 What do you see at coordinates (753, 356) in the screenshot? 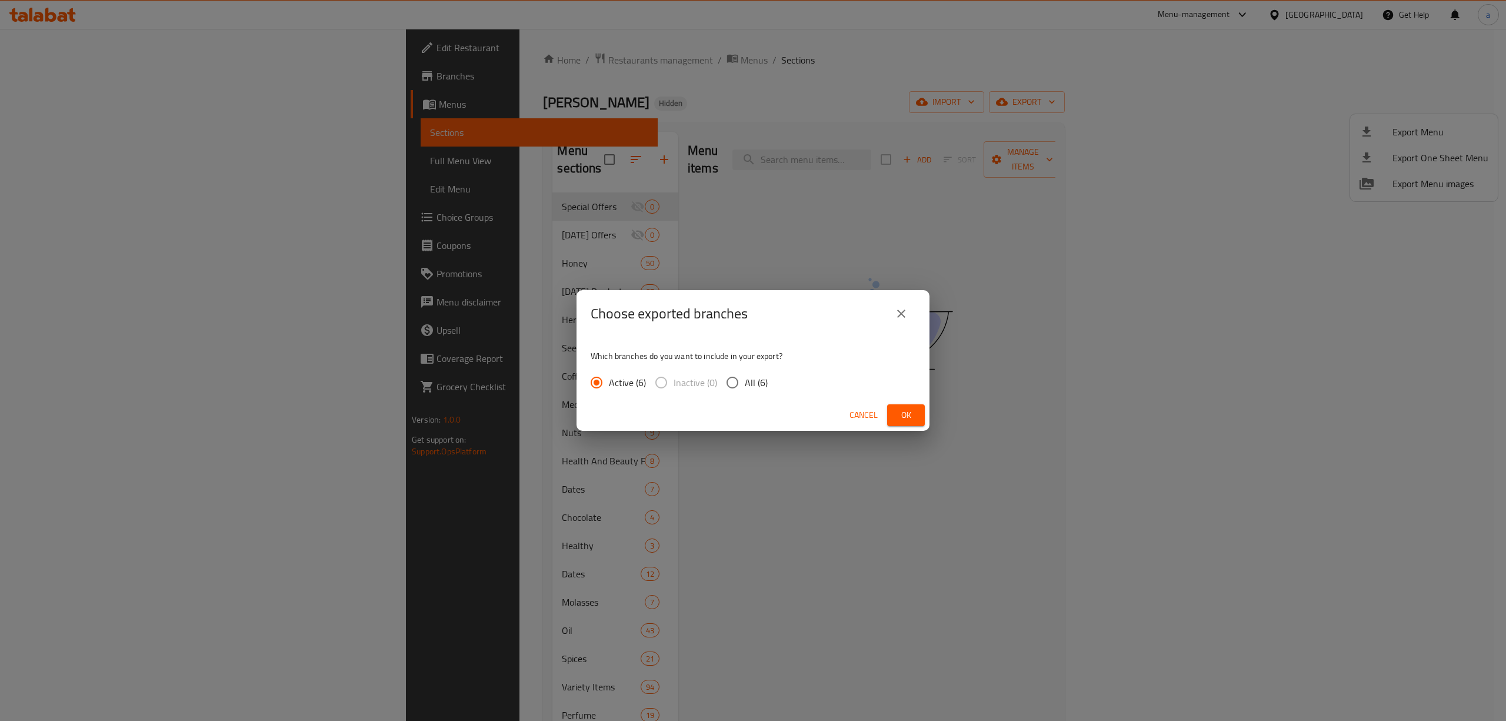
I see `p: Which branches do you want to include in your export?` at bounding box center [753, 356].